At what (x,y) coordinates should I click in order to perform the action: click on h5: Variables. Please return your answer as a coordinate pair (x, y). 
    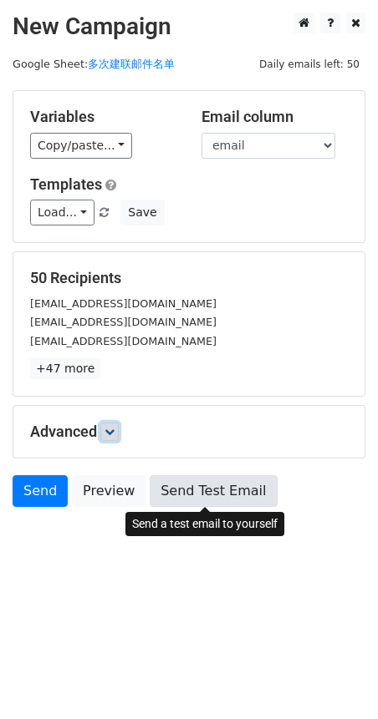
    Looking at the image, I should click on (103, 117).